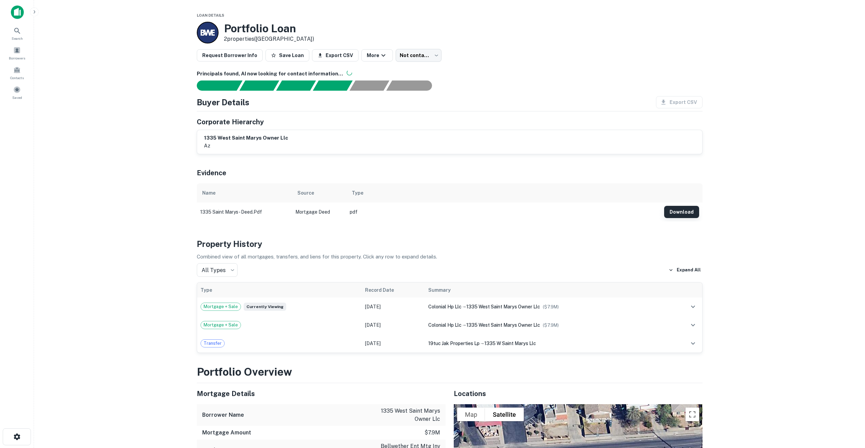 This screenshot has height=448, width=865. What do you see at coordinates (450, 372) in the screenshot?
I see `h3: Portfolio Overview` at bounding box center [450, 372].